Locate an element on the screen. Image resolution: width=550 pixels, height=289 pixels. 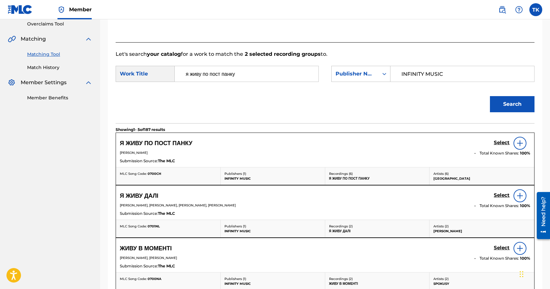
a: Match History is located at coordinates (60, 68).